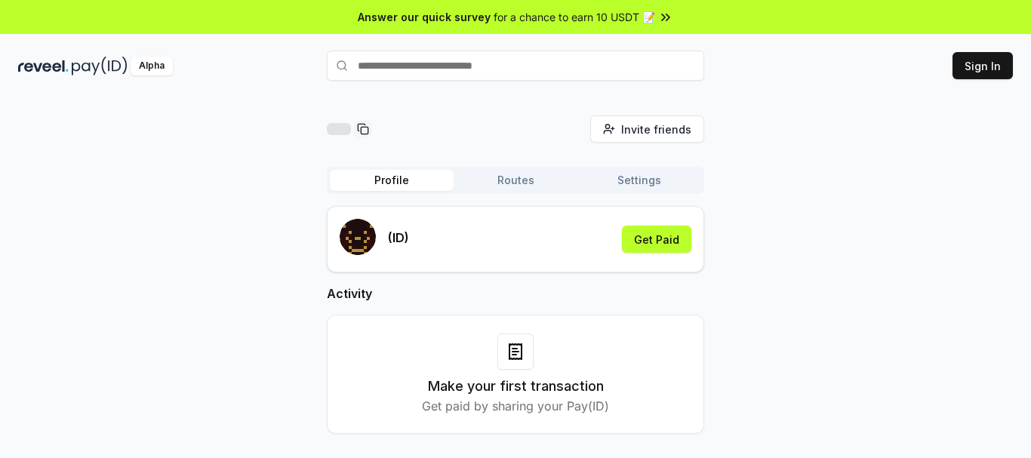 This screenshot has height=458, width=1031. Describe the element at coordinates (152, 66) in the screenshot. I see `div: Alpha` at that location.